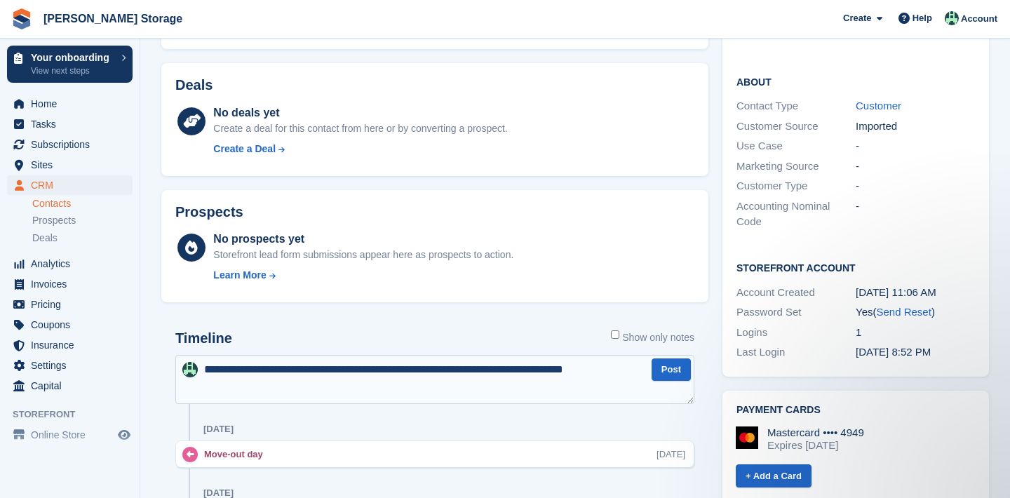 The image size is (1010, 498). Describe the element at coordinates (363, 275) in the screenshot. I see `a: Learn More` at that location.